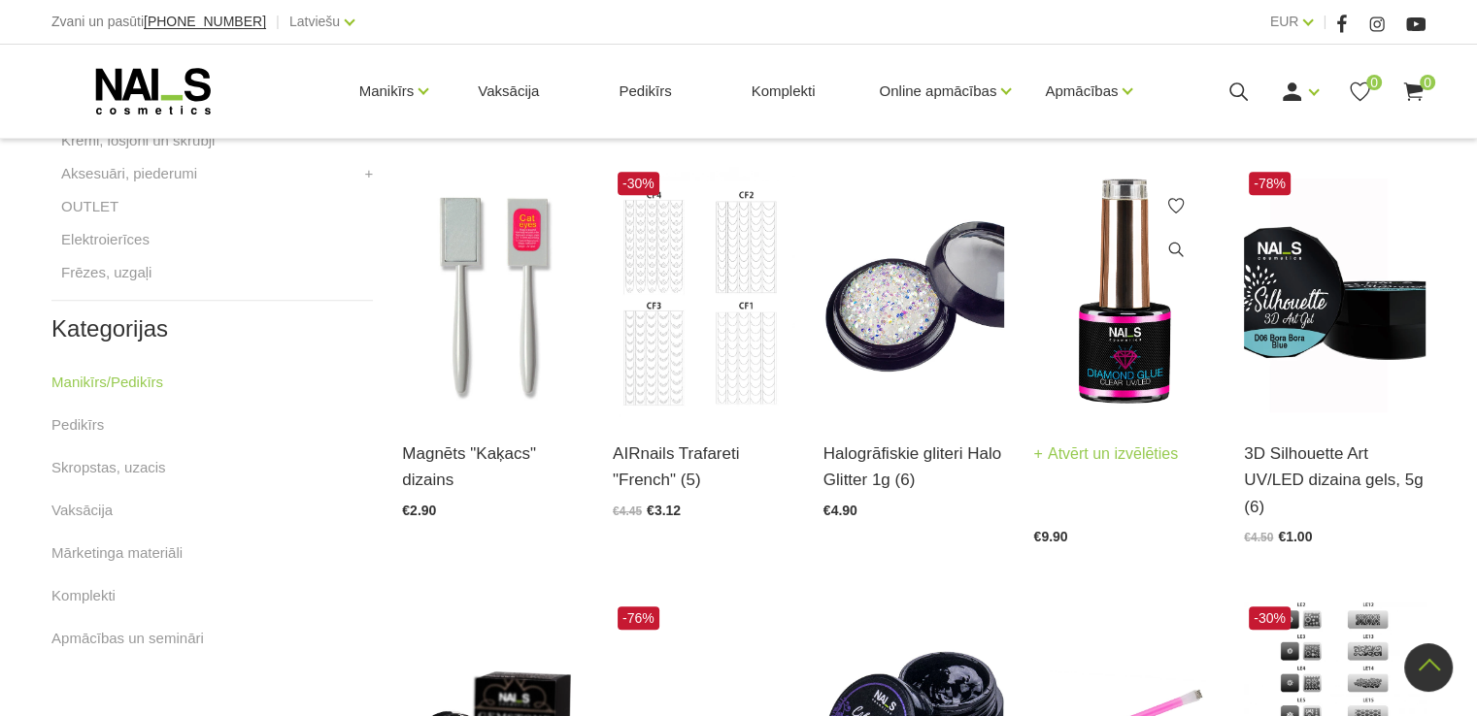 The width and height of the screenshot is (1477, 716). Describe the element at coordinates (1334, 291) in the screenshot. I see `a: Noturīgs mākslas gels, kas paredzēts apjoma dizainu veidošanai. 10 sulīgu toņu kompozīcija piedāv...` at that location.